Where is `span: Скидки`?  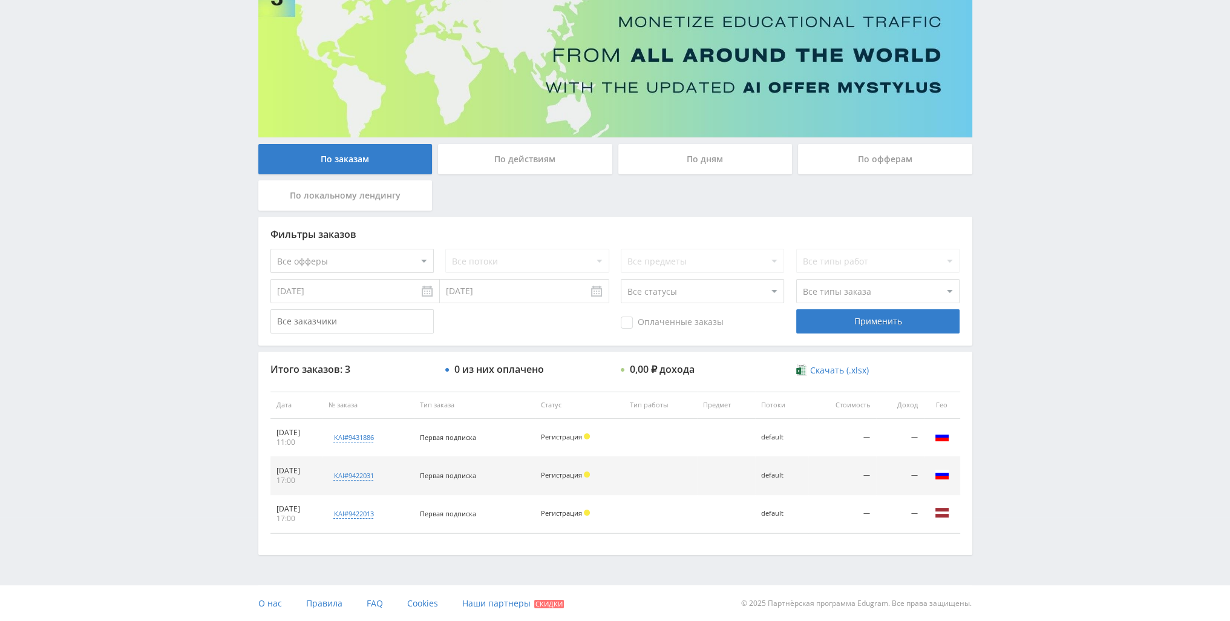
span: Скидки is located at coordinates (549, 604).